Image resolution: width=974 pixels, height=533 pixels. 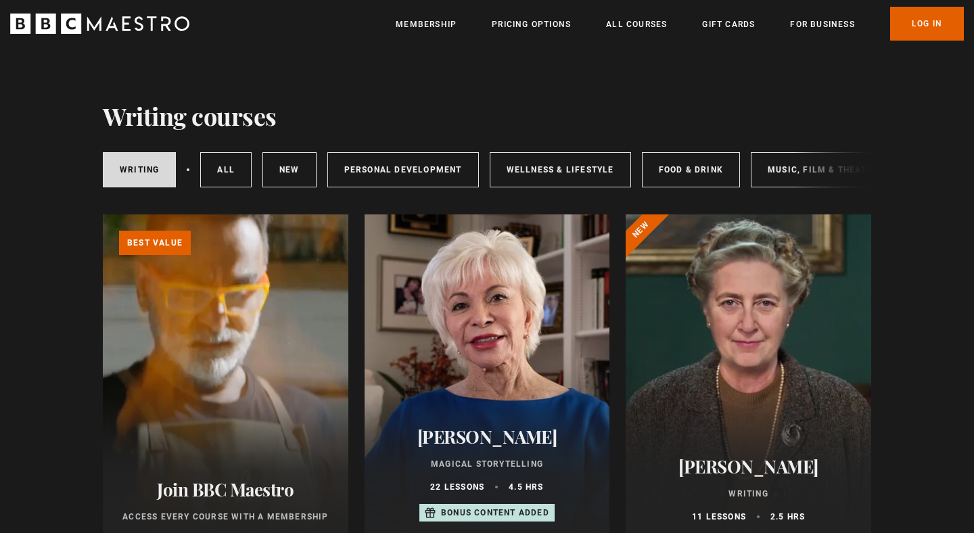 I want to click on p: 2.5 hrs, so click(x=788, y=517).